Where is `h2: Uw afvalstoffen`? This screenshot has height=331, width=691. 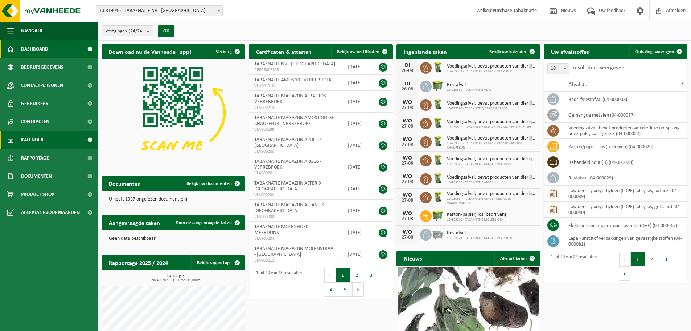 h2: Uw afvalstoffen is located at coordinates (570, 51).